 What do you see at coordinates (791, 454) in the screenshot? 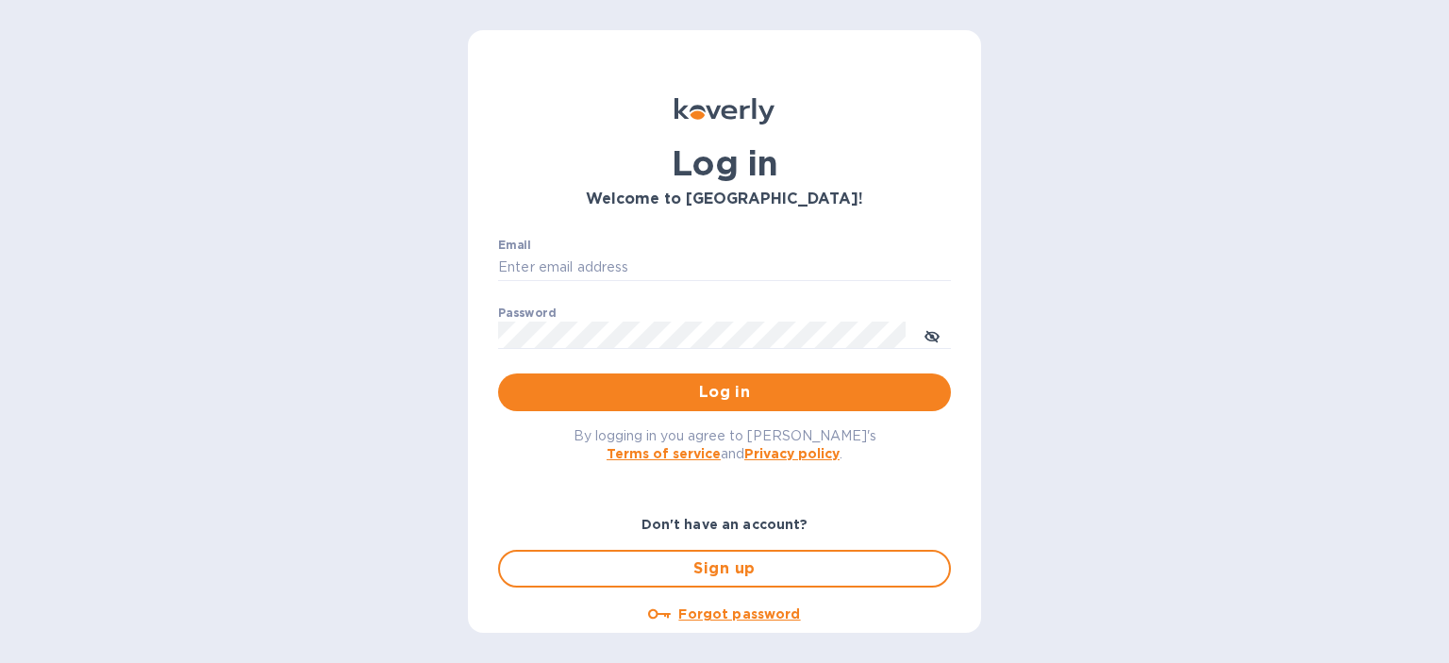
I see `a: Privacy policy` at bounding box center [791, 454].